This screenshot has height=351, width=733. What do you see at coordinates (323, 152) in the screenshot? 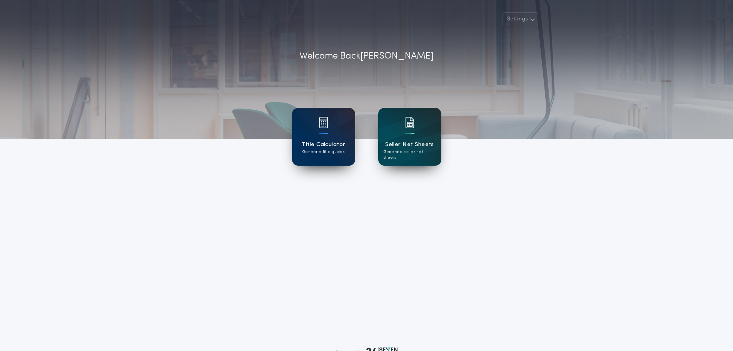
I see `p: Generate title quotes` at bounding box center [323, 152].